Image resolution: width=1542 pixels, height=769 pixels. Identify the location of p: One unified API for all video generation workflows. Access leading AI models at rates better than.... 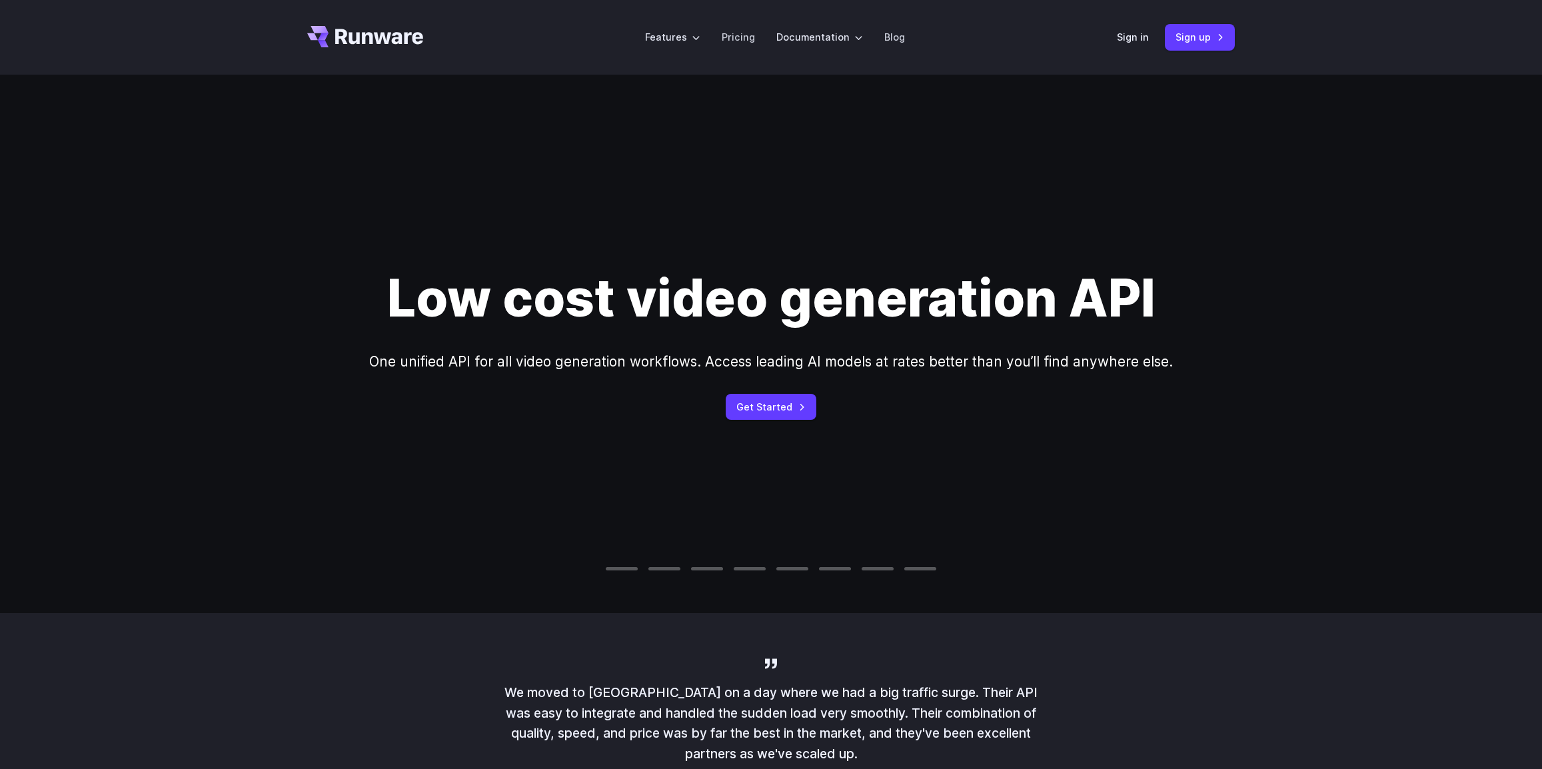
(771, 361).